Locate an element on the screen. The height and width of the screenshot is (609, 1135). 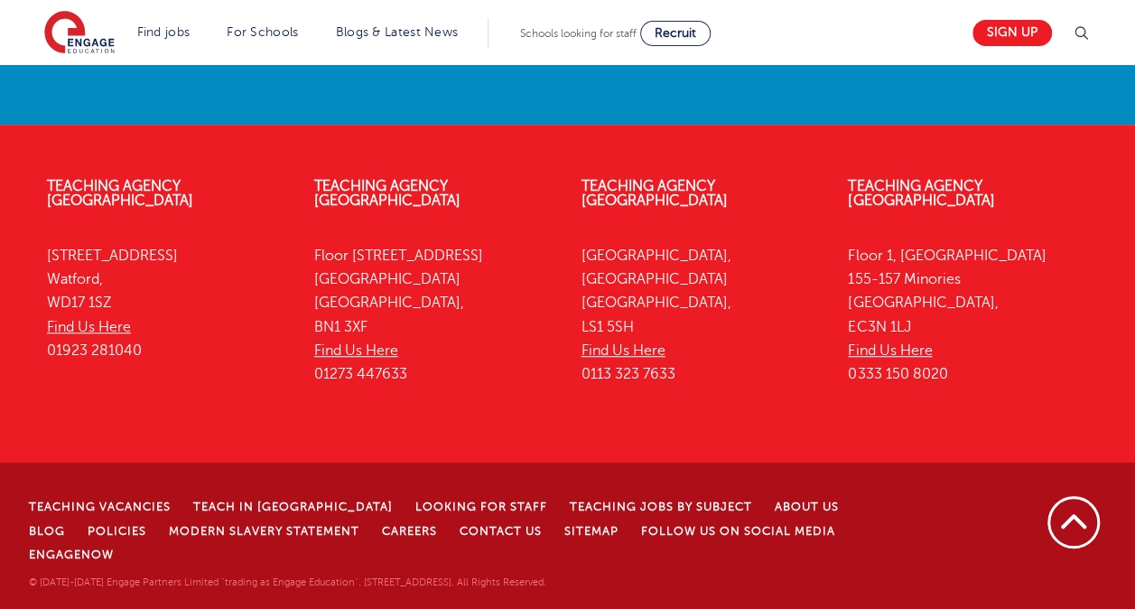
a: Policies is located at coordinates (116, 531).